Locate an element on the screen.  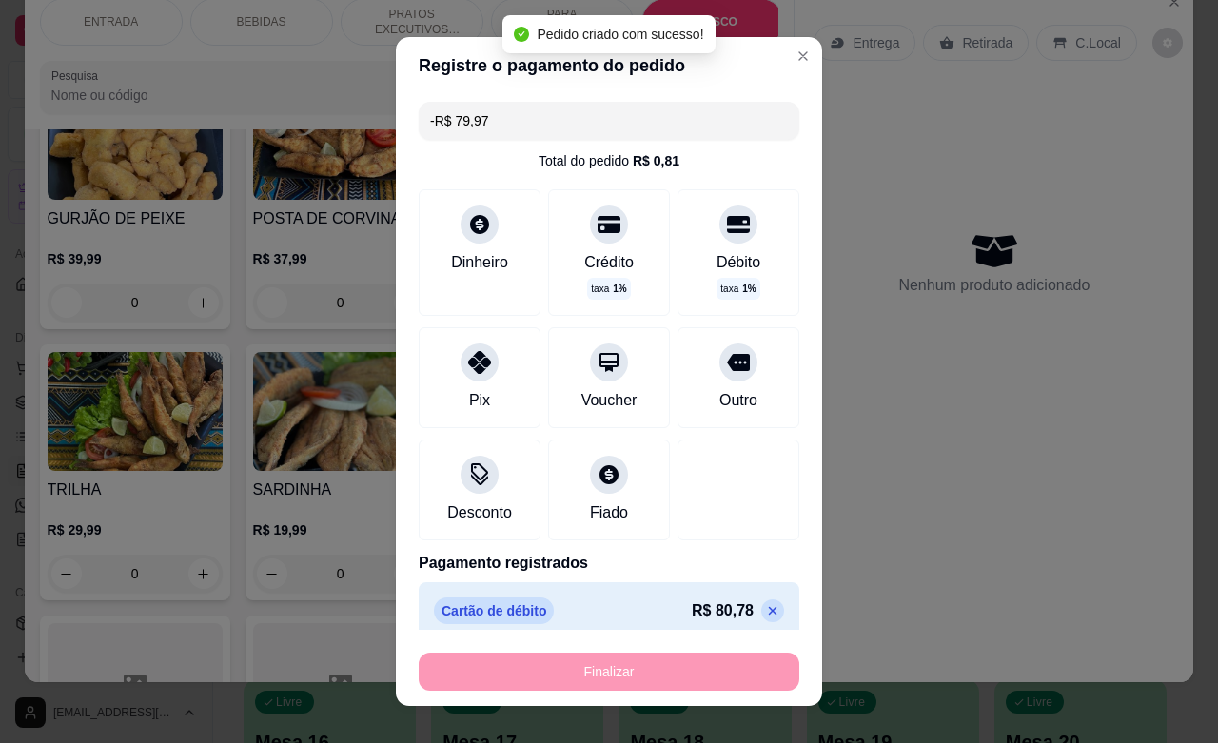
p: R$ 80,78 is located at coordinates (722, 611).